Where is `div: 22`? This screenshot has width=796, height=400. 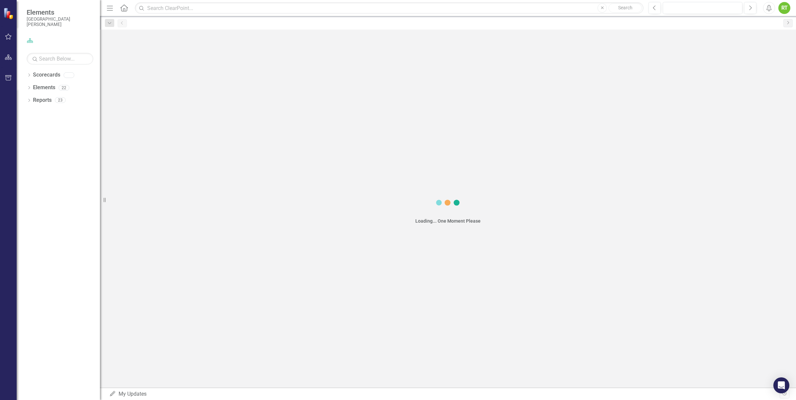
div: 22 is located at coordinates (64, 88).